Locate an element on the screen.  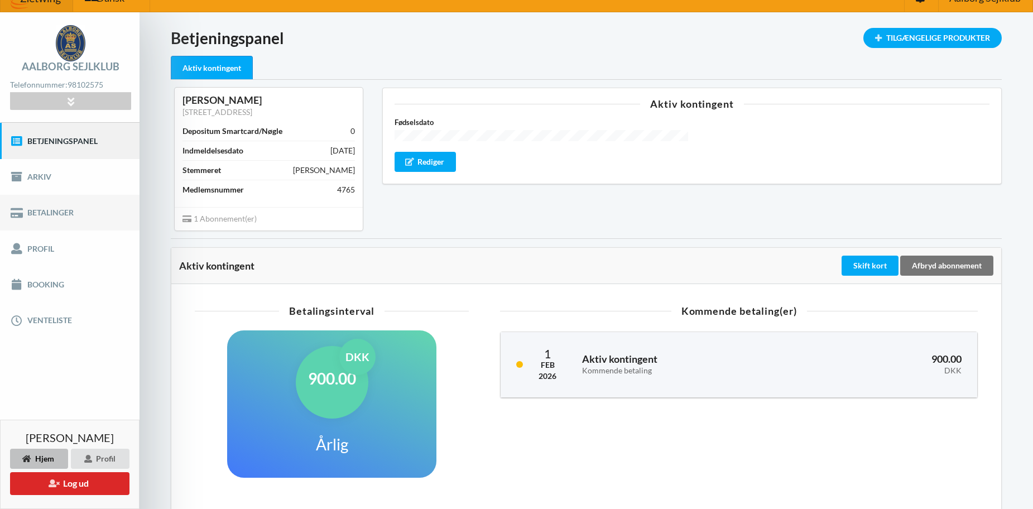
div: Depositum Smartcard/Nøgle is located at coordinates (232, 131).